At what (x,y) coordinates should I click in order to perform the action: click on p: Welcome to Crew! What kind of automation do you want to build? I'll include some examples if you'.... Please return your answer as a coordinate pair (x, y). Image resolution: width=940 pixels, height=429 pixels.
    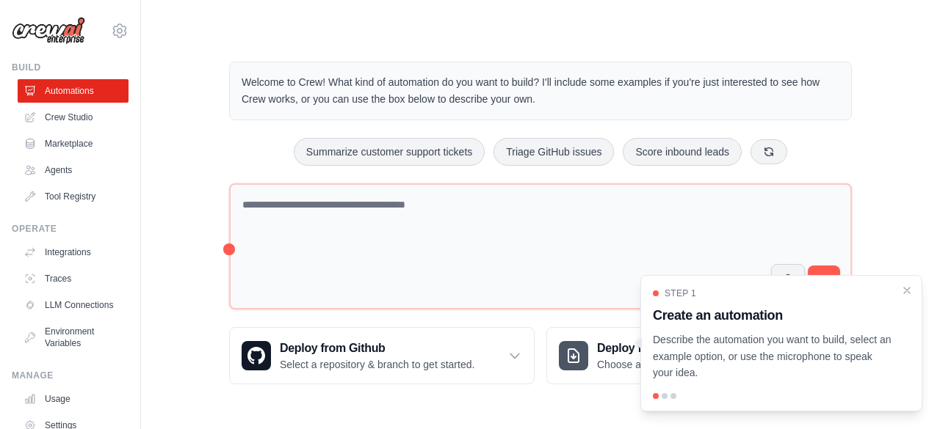
    Looking at the image, I should click on (540, 91).